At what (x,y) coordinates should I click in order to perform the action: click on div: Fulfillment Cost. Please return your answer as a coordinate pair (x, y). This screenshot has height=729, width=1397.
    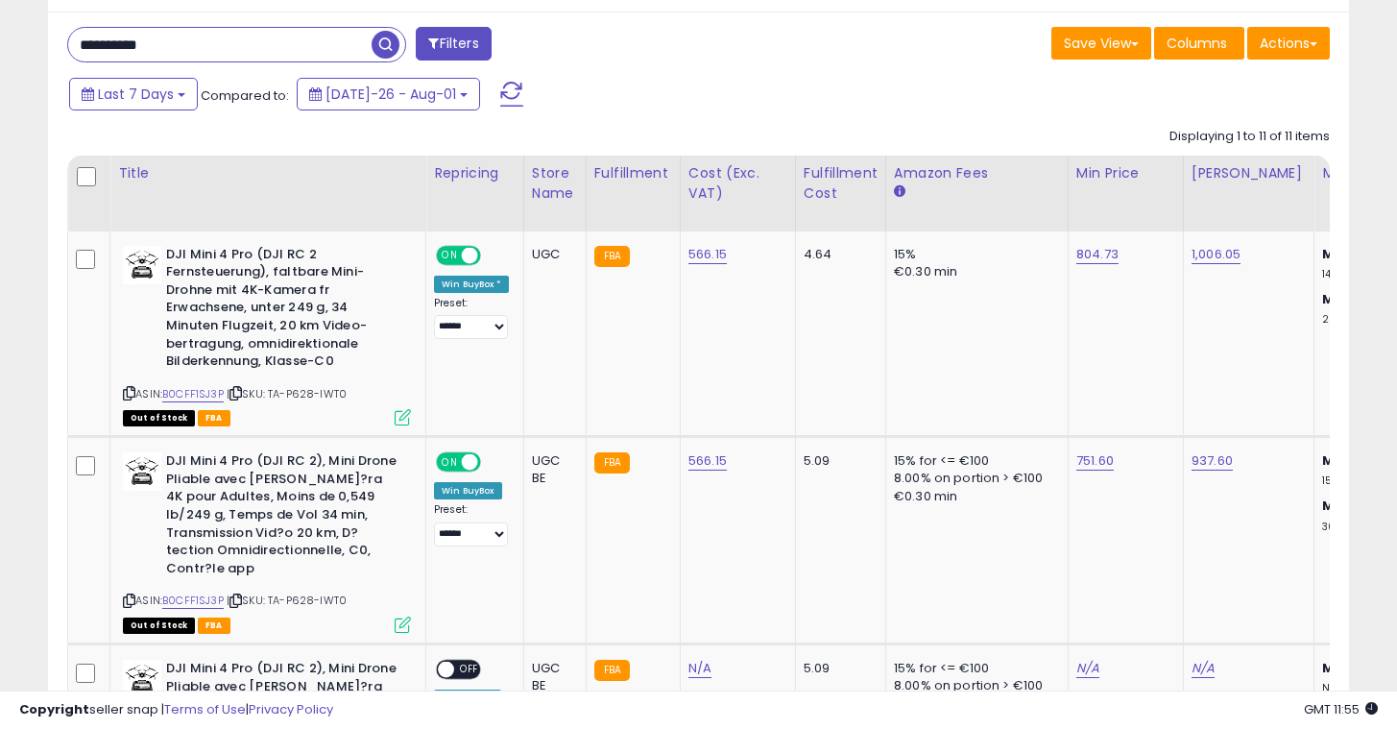
    Looking at the image, I should click on (840, 183).